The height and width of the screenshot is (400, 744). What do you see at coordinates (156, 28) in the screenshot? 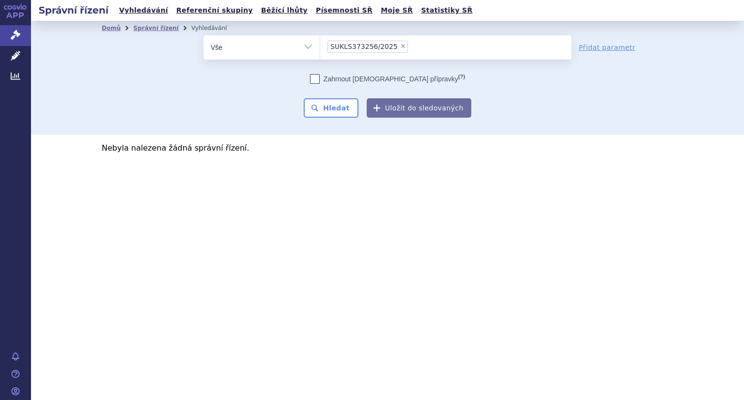
I see `a: Správní řízení` at bounding box center [156, 28].